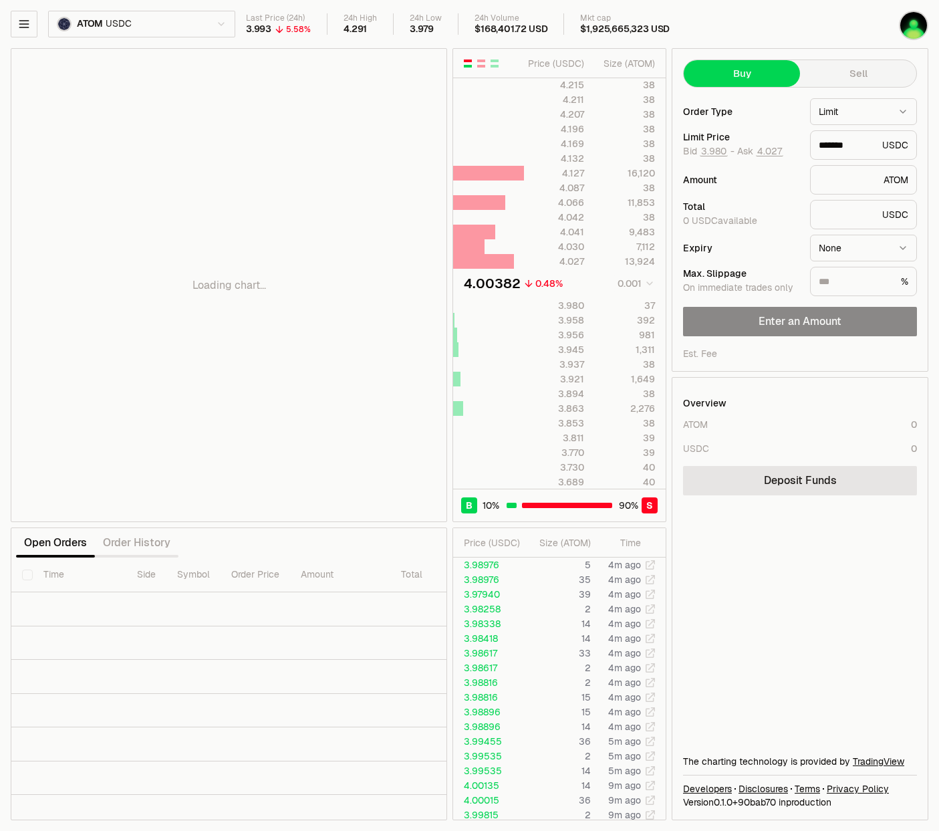 The height and width of the screenshot is (831, 939). What do you see at coordinates (878, 761) in the screenshot?
I see `a: TradingView` at bounding box center [878, 761].